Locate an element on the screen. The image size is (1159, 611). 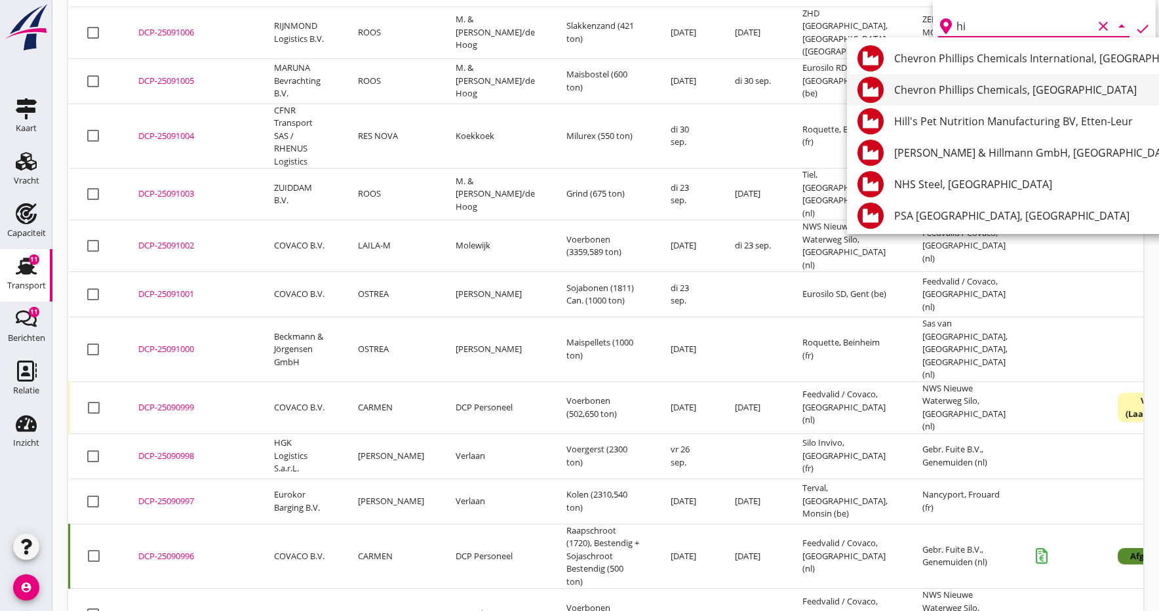
input: Losplaats is located at coordinates (1024, 26).